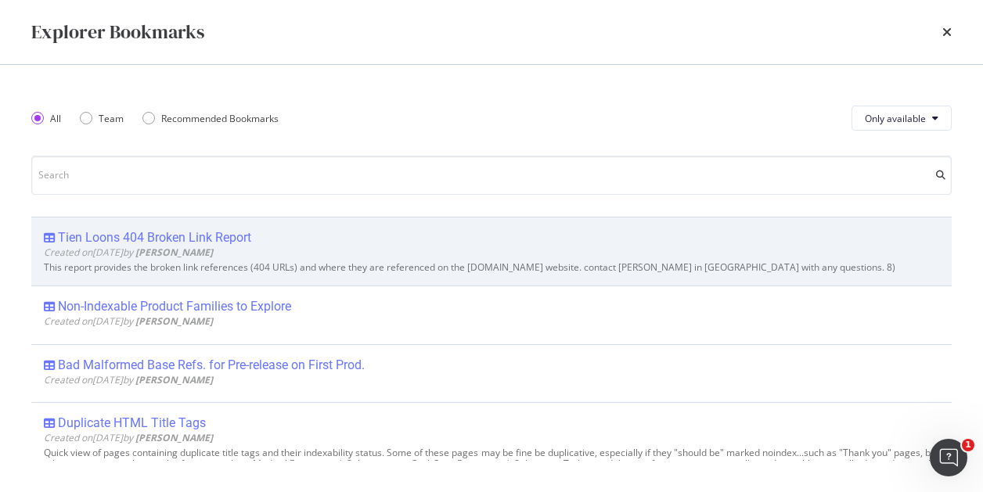  What do you see at coordinates (947, 32) in the screenshot?
I see `div: times` at bounding box center [947, 32].